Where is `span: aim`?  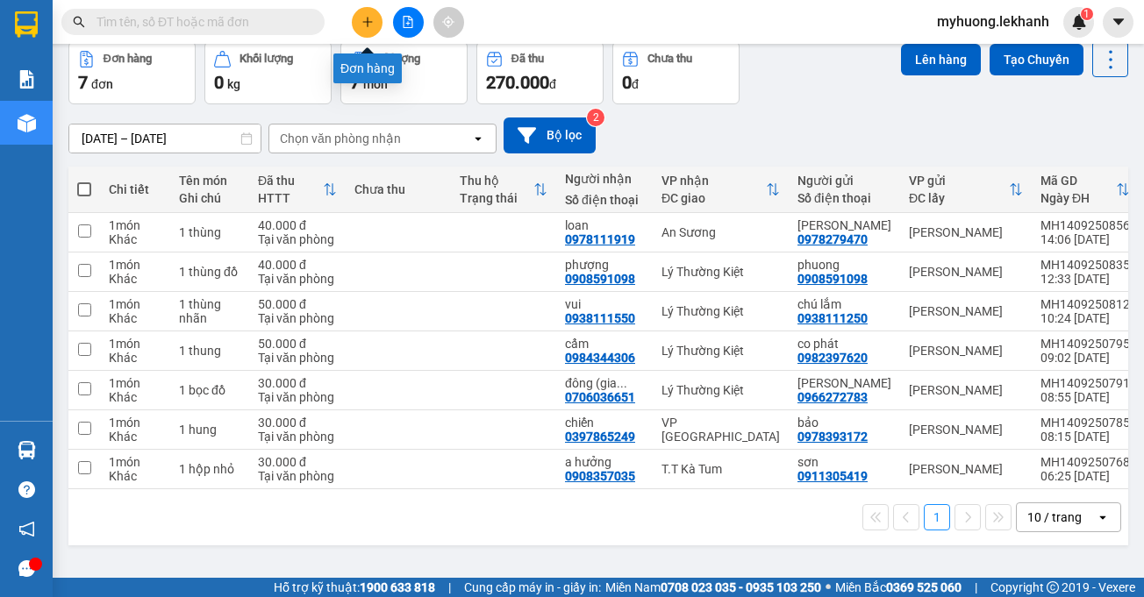
span: aim is located at coordinates (448, 22).